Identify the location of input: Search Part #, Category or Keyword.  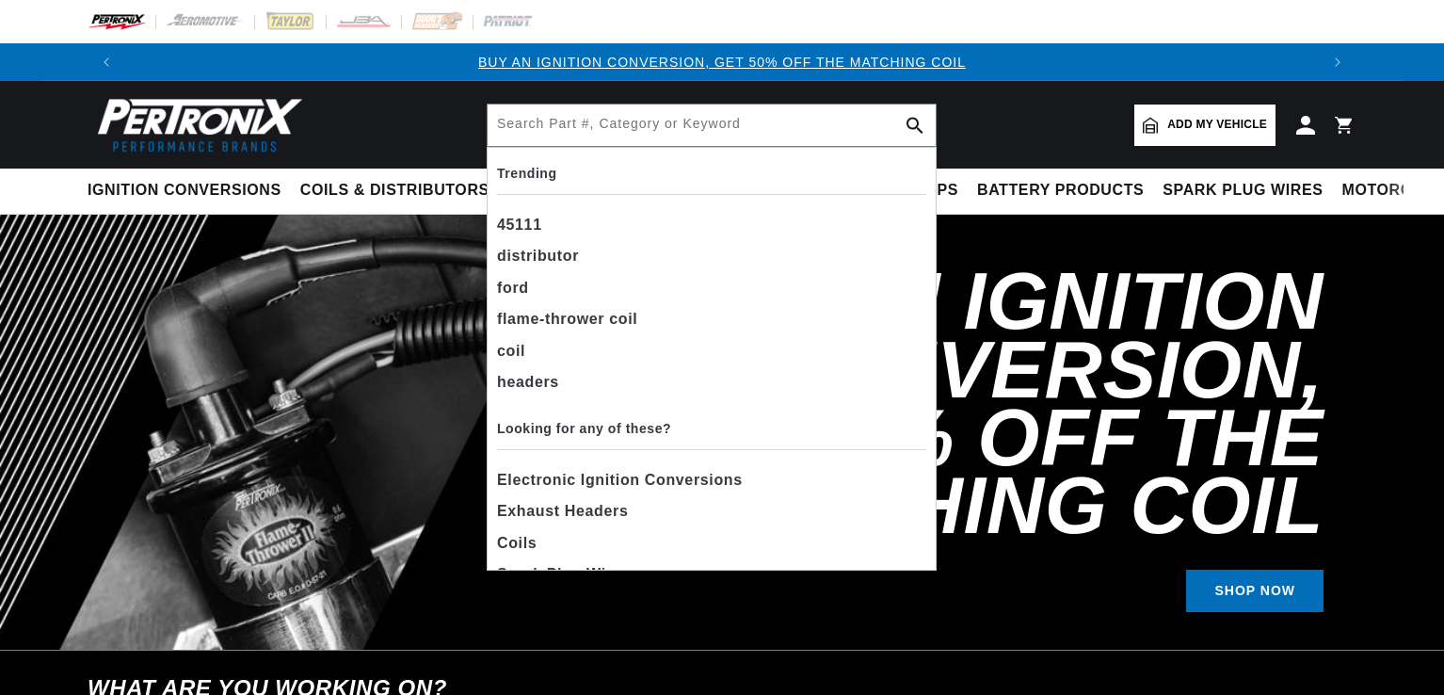
(712, 125).